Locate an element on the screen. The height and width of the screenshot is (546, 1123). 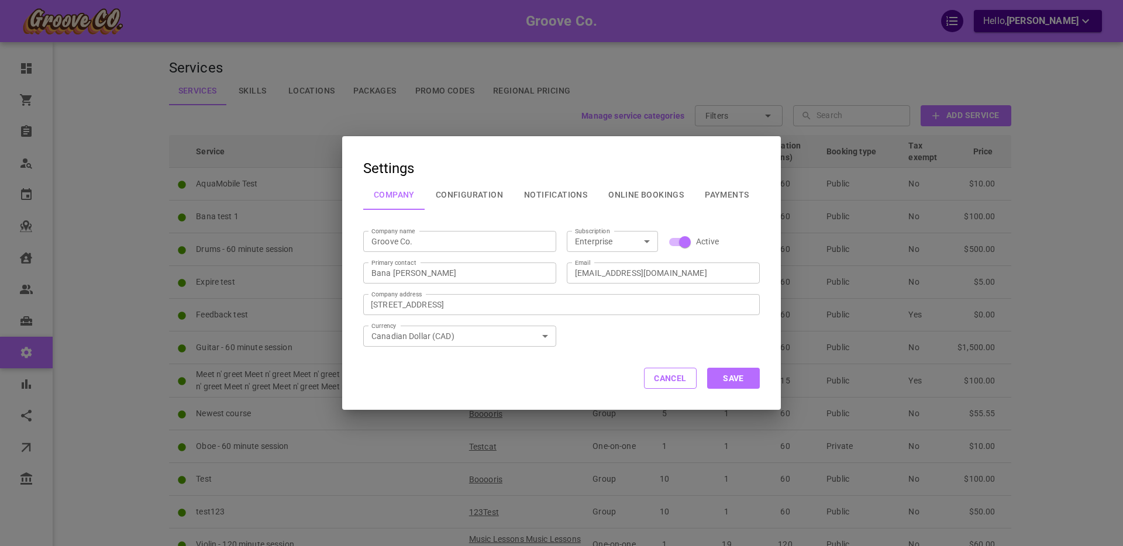
input: Company address is located at coordinates (564, 304).